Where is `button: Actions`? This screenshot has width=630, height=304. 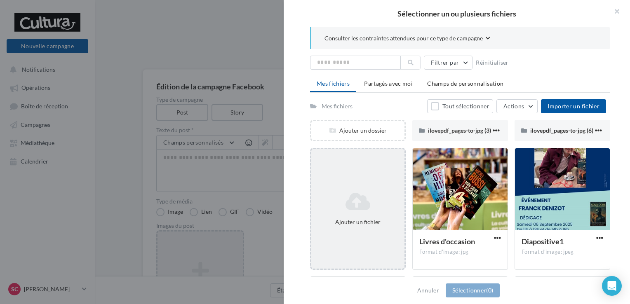
button: Actions is located at coordinates (517, 106).